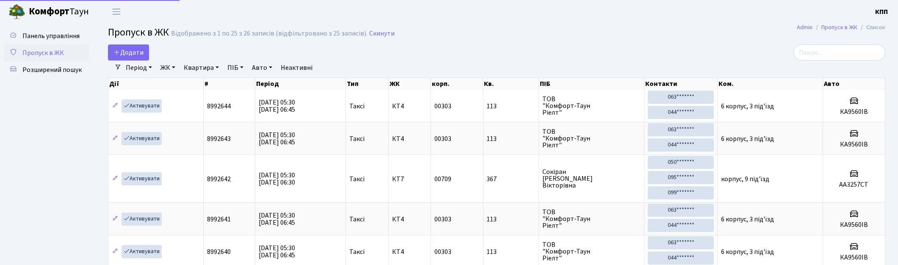 The width and height of the screenshot is (898, 265). Describe the element at coordinates (592, 84) in the screenshot. I see `th: ПІБ` at that location.